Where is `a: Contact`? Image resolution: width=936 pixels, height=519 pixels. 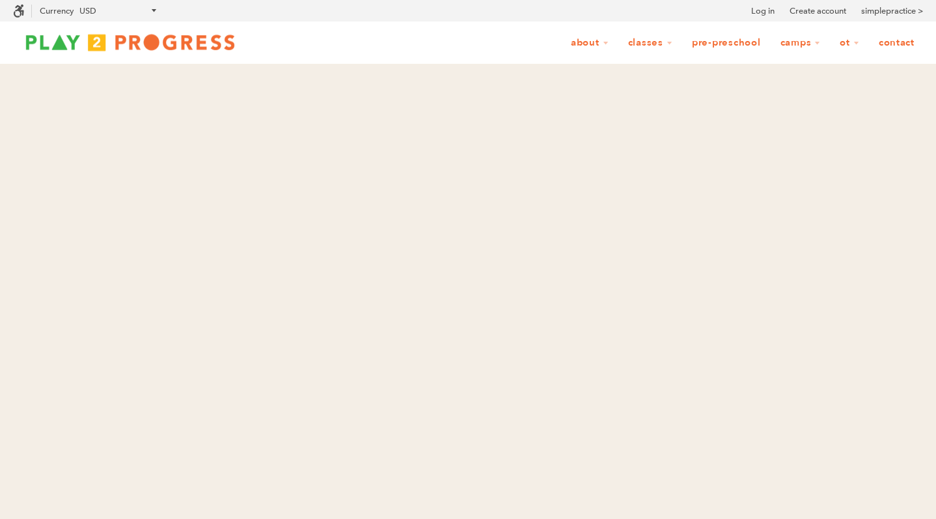
a: Contact is located at coordinates (896, 43).